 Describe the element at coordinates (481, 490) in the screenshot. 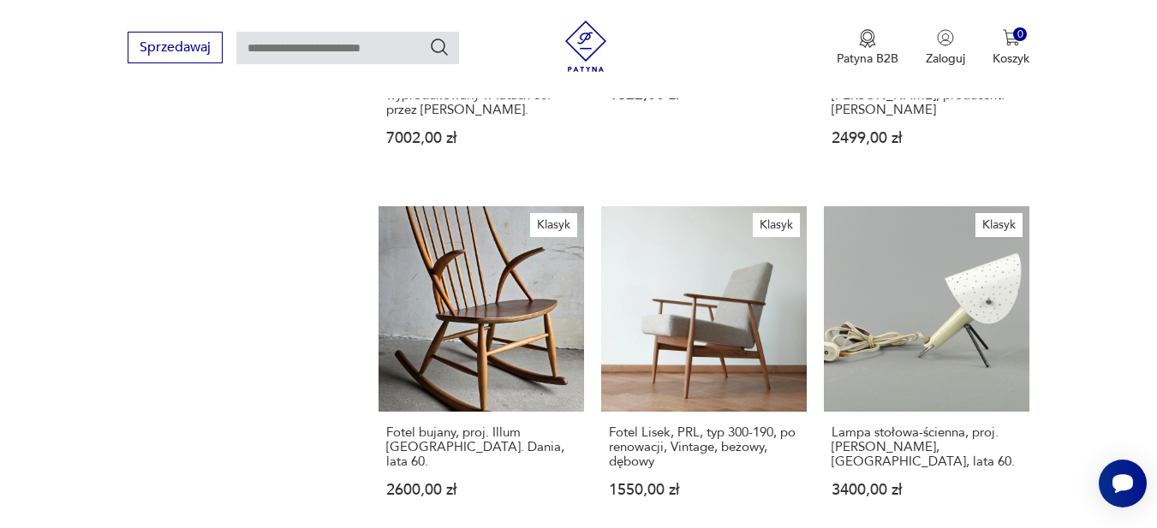

I see `p: 2600,00 zł` at that location.